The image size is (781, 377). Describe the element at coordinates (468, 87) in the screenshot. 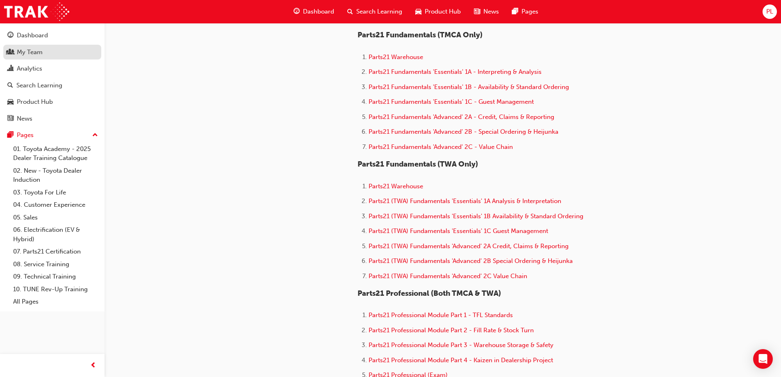

I see `a: Parts21 Fundamentals 'Essentials' 1B - Availability & Standard Ordering` at that location.